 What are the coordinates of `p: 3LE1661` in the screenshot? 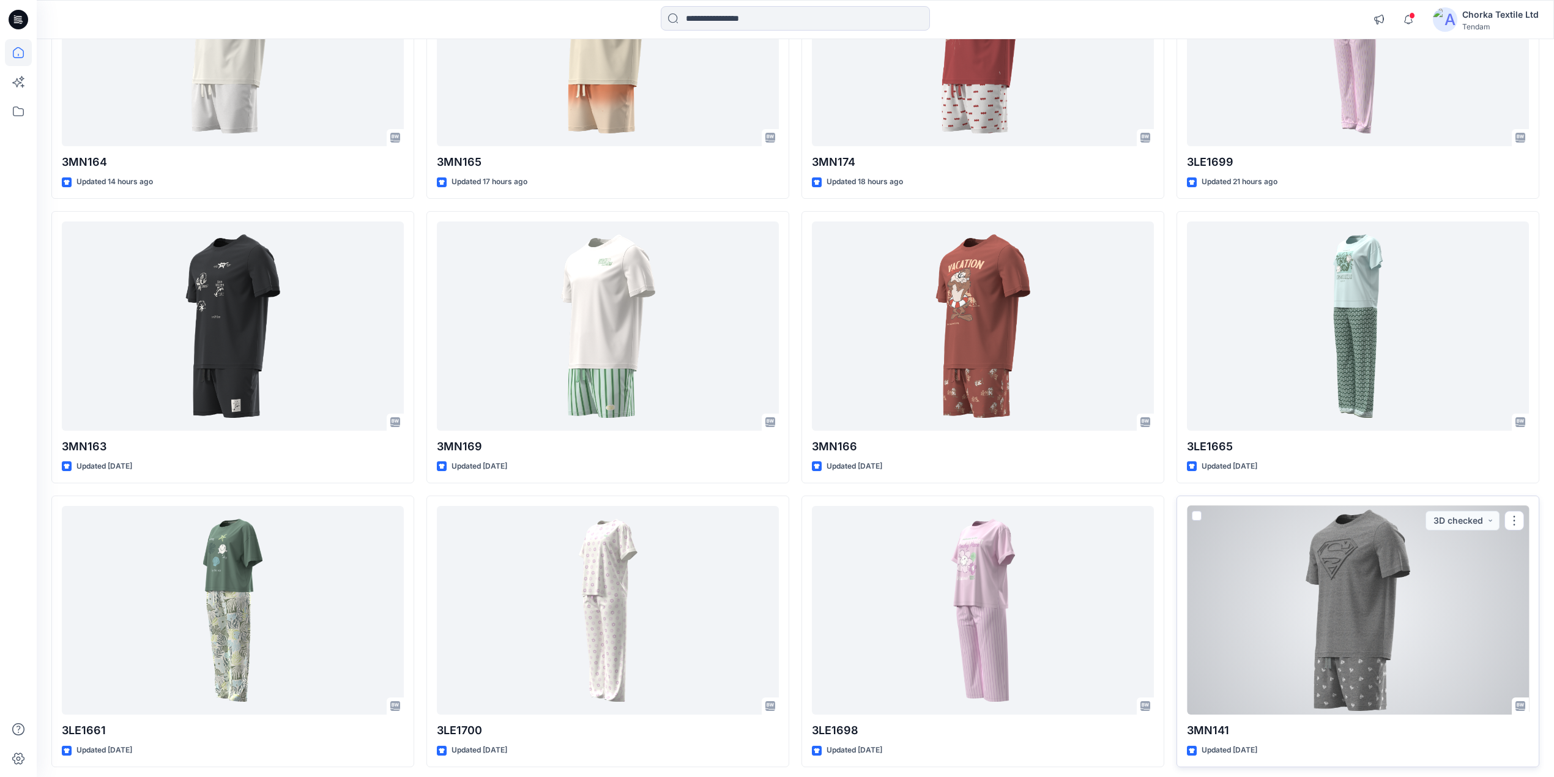 It's located at (232, 730).